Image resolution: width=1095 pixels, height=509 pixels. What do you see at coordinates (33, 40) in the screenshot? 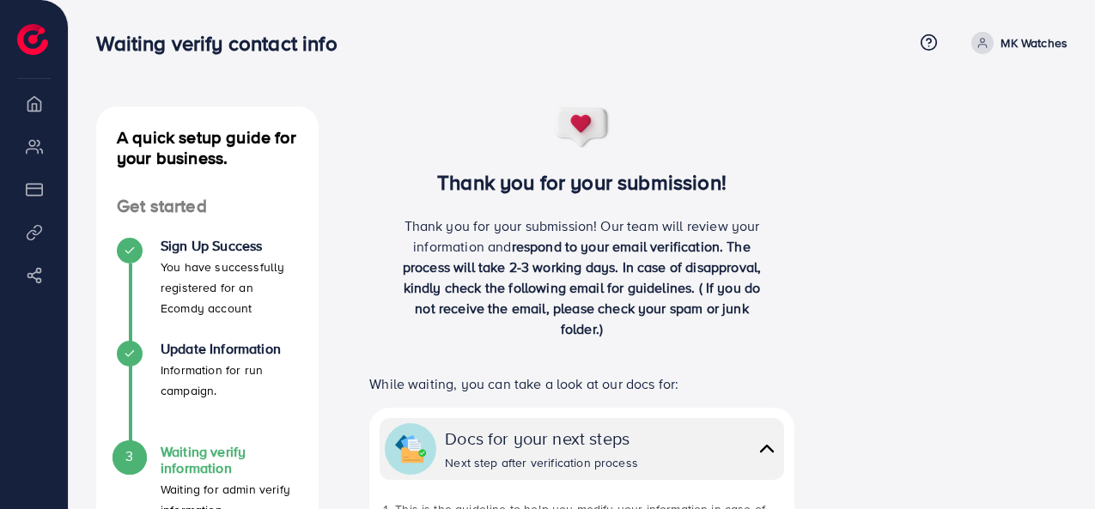
I see `a: logo` at bounding box center [33, 40].